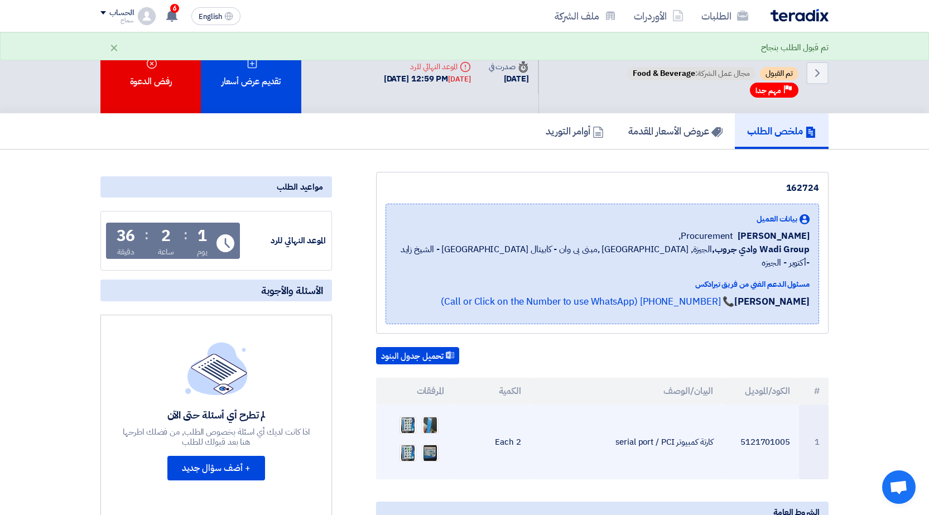  I want to click on span: بيانات العميل, so click(777, 219).